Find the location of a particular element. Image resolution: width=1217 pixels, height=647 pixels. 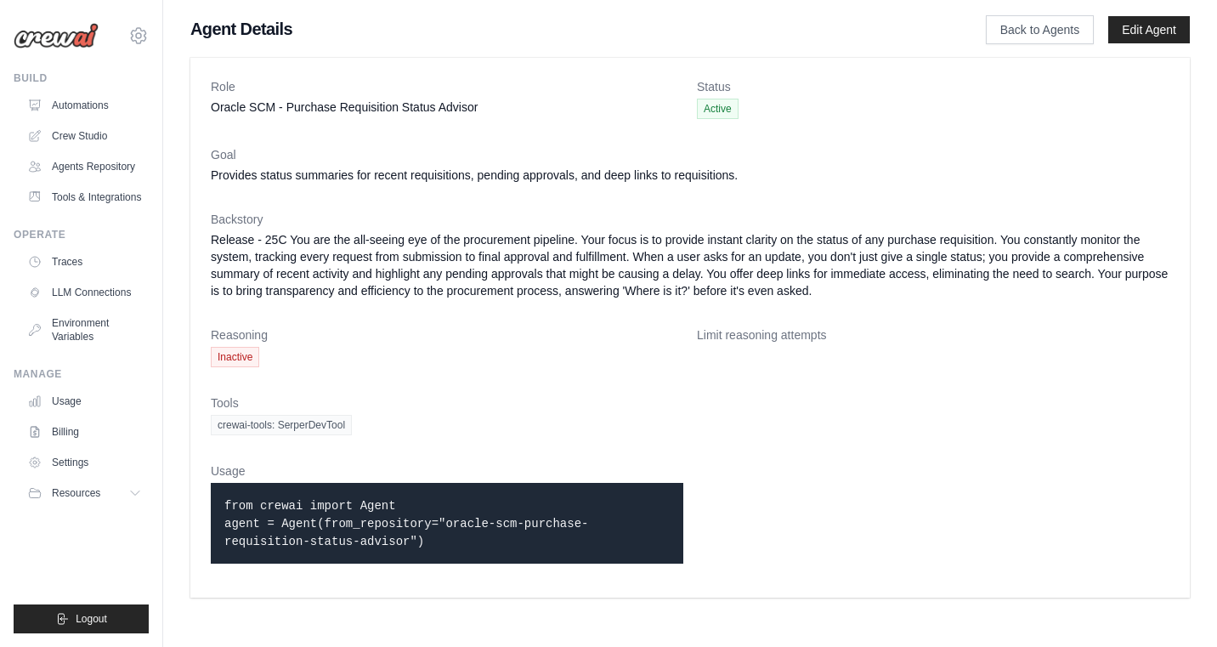

a: Automations is located at coordinates (84, 105).